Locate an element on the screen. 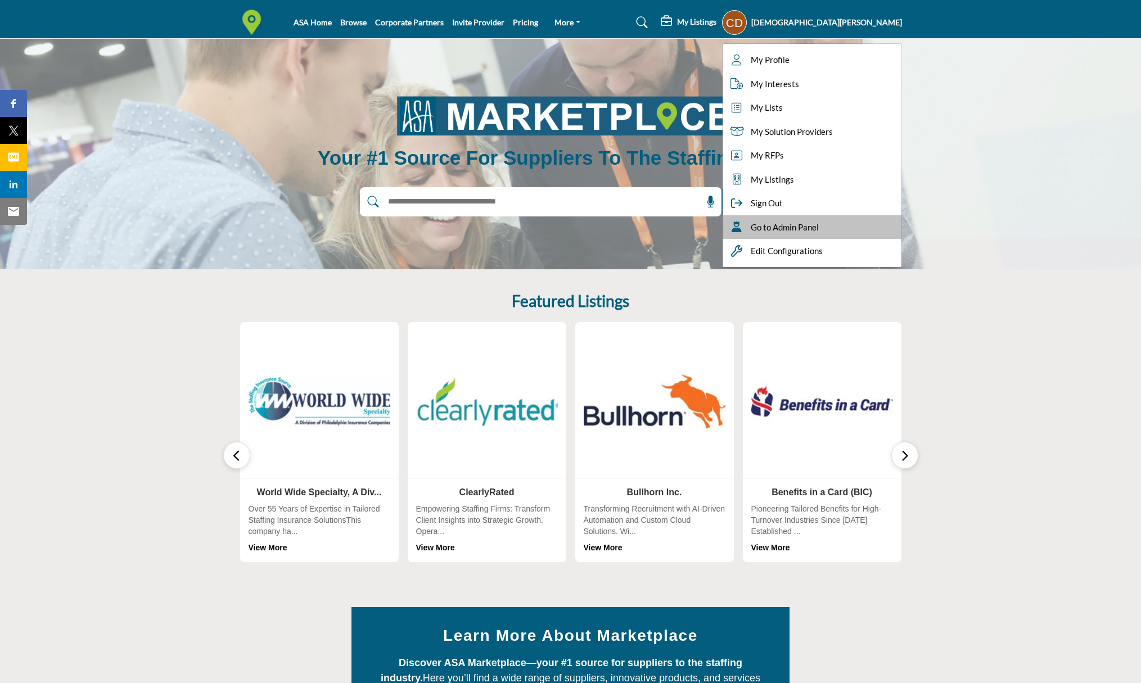 This screenshot has height=683, width=1141. button: Show hide supplier dropdown is located at coordinates (734, 22).